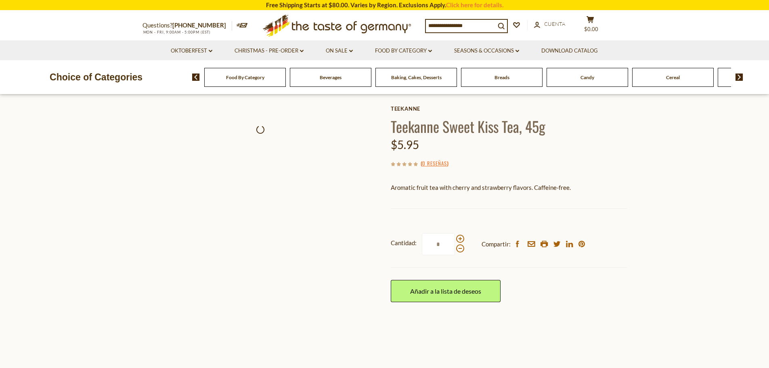 This screenshot has width=769, height=368. I want to click on a: On Sale, so click(339, 51).